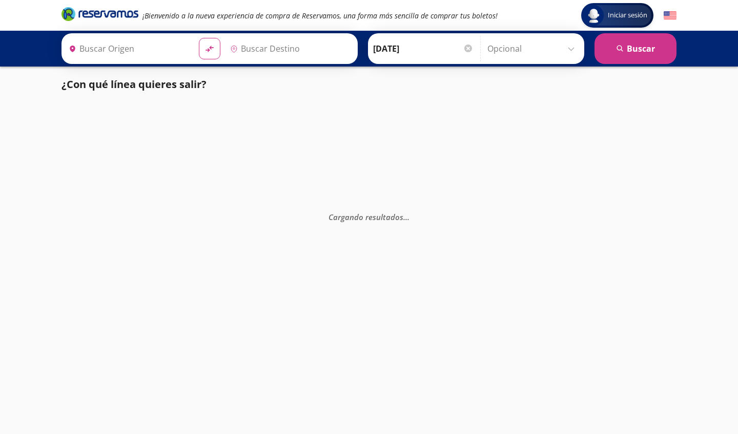  I want to click on em: Cargando resultados, so click(369, 217).